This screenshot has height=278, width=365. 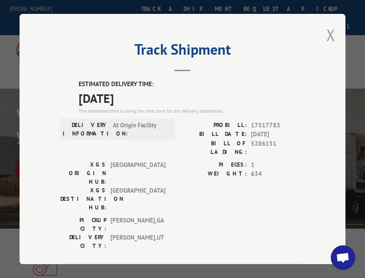 What do you see at coordinates (192, 111) in the screenshot?
I see `div: The estimated time is using the time zone for the delivery destination.` at bounding box center [192, 111].